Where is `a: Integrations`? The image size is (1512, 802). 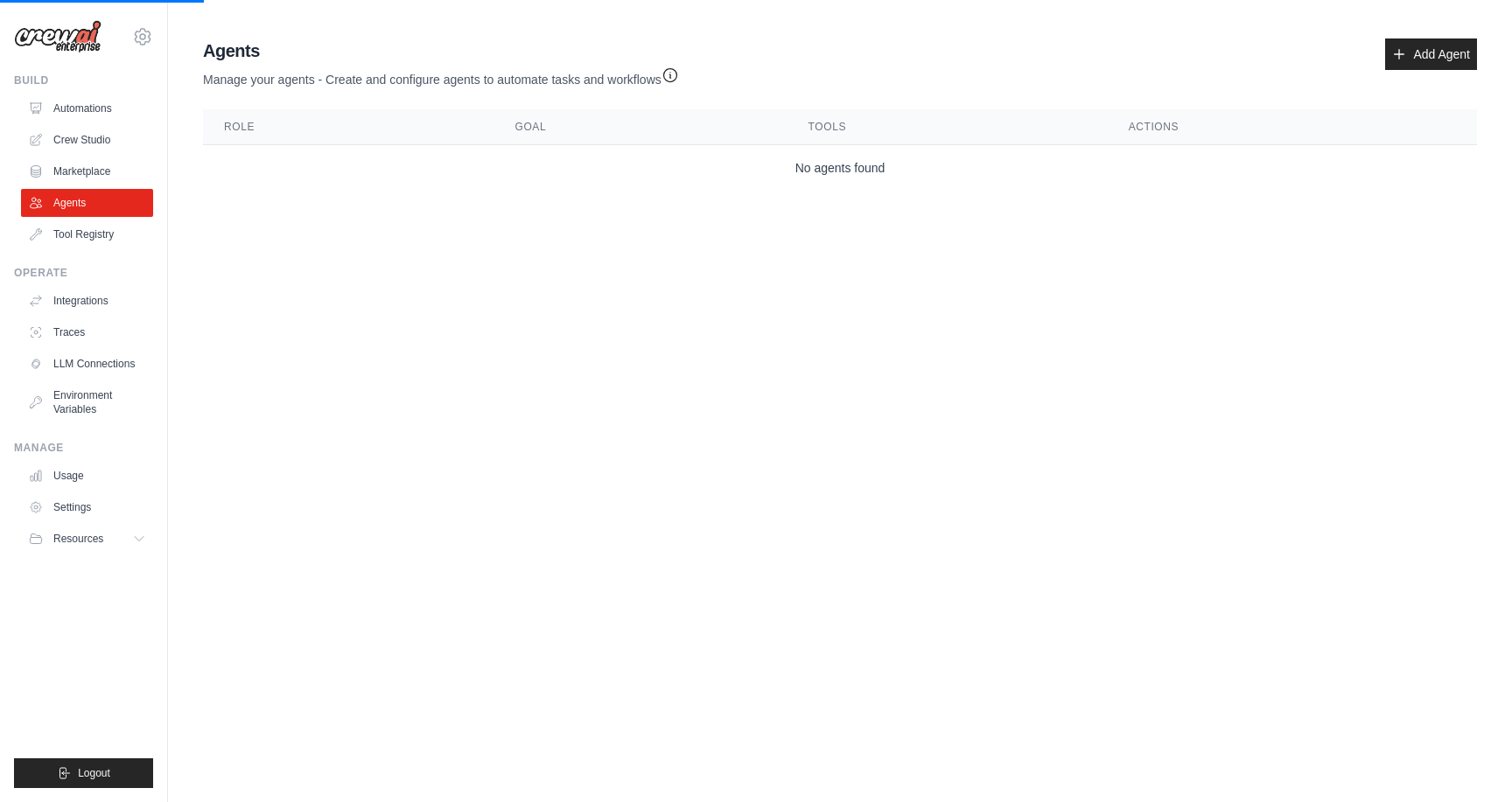
a: Integrations is located at coordinates (87, 301).